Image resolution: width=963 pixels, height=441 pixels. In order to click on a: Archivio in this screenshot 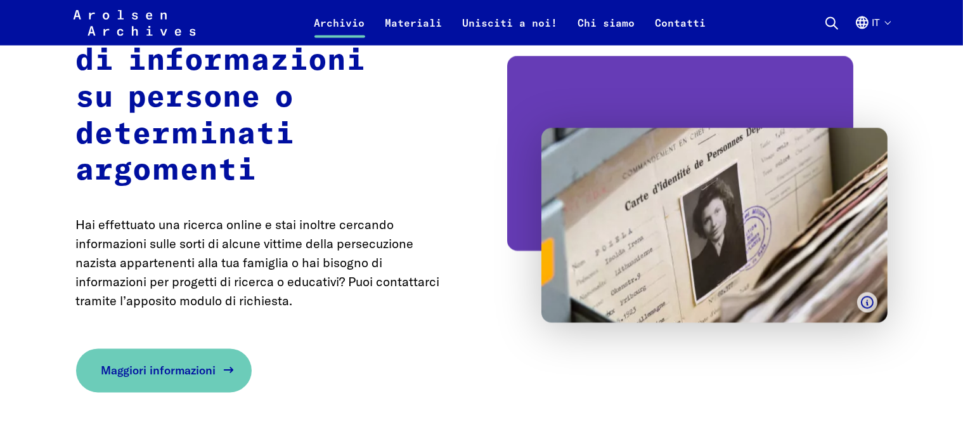, I will do `click(340, 30)`.